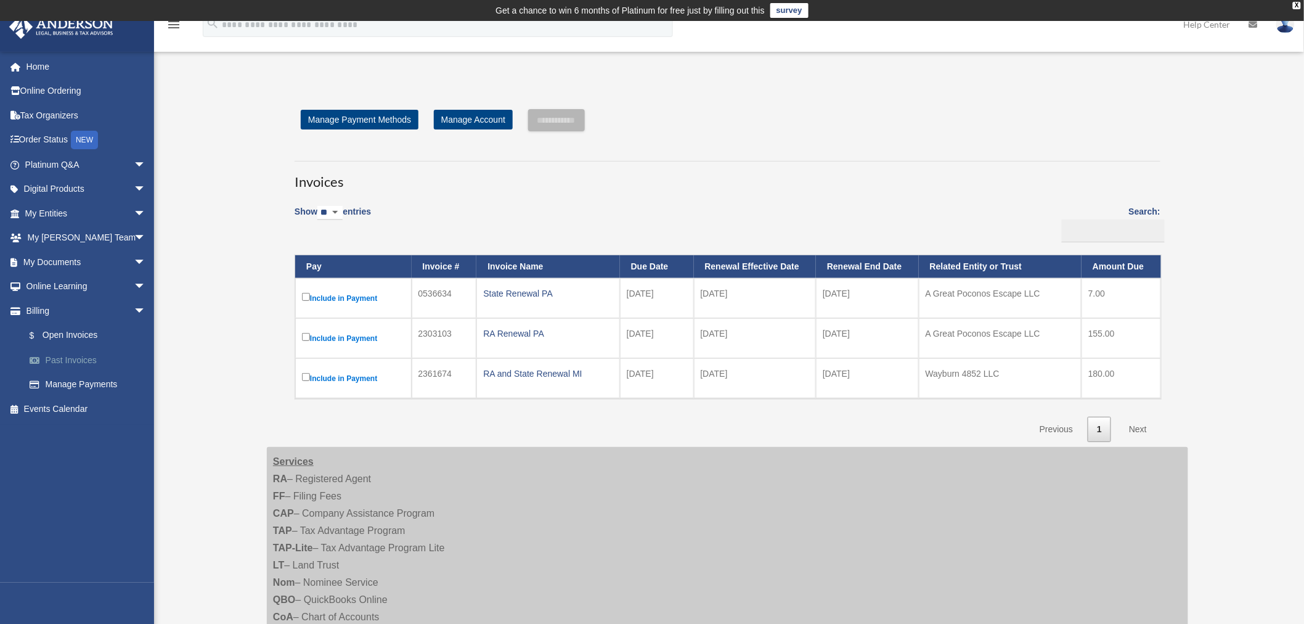 Image resolution: width=1304 pixels, height=624 pixels. Describe the element at coordinates (213, 23) in the screenshot. I see `i: search` at that location.